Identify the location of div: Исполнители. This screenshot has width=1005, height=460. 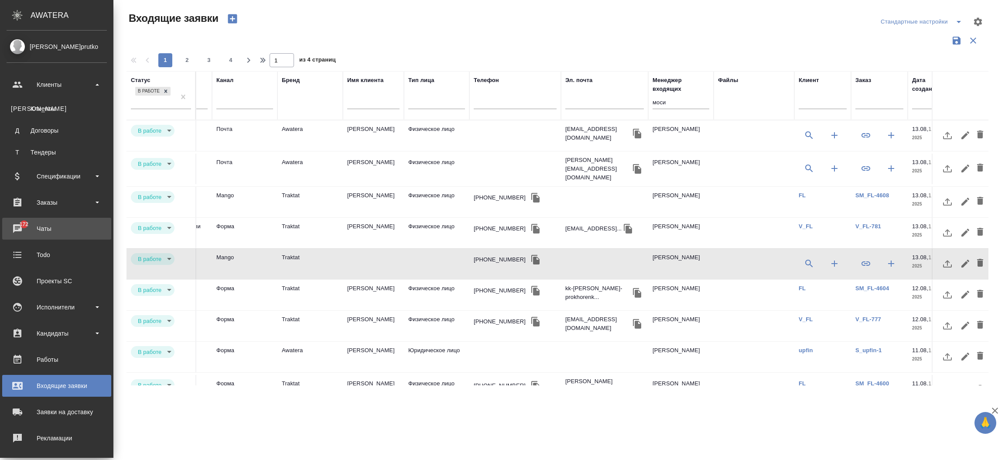
(57, 307).